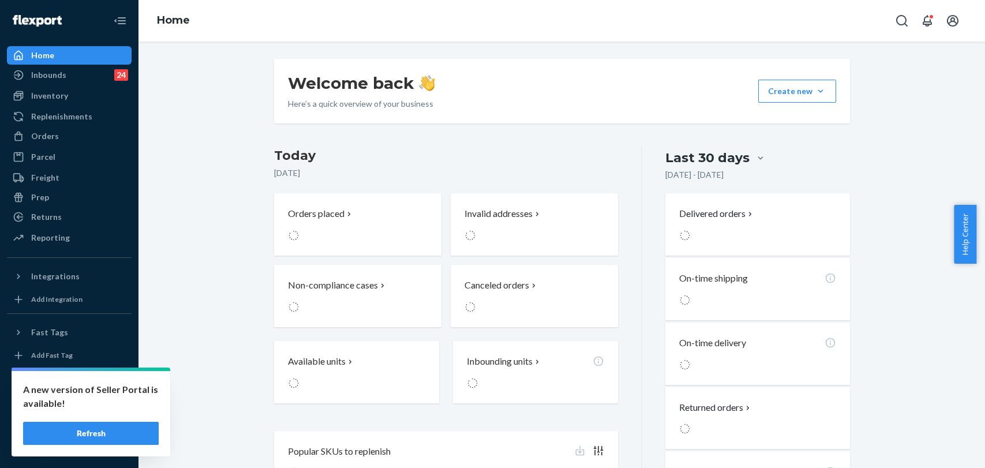 The height and width of the screenshot is (468, 985). What do you see at coordinates (43, 55) in the screenshot?
I see `div: Home` at bounding box center [43, 55].